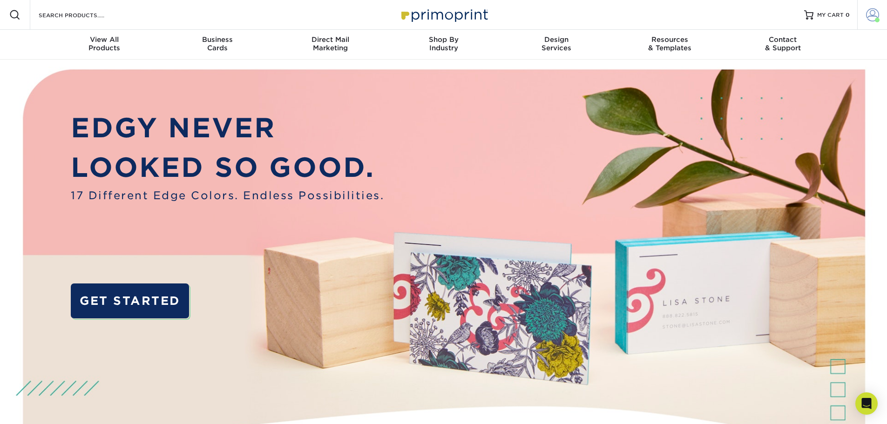 The width and height of the screenshot is (887, 424). What do you see at coordinates (443, 45) in the screenshot?
I see `a: Shop ByIndustry` at bounding box center [443, 45].